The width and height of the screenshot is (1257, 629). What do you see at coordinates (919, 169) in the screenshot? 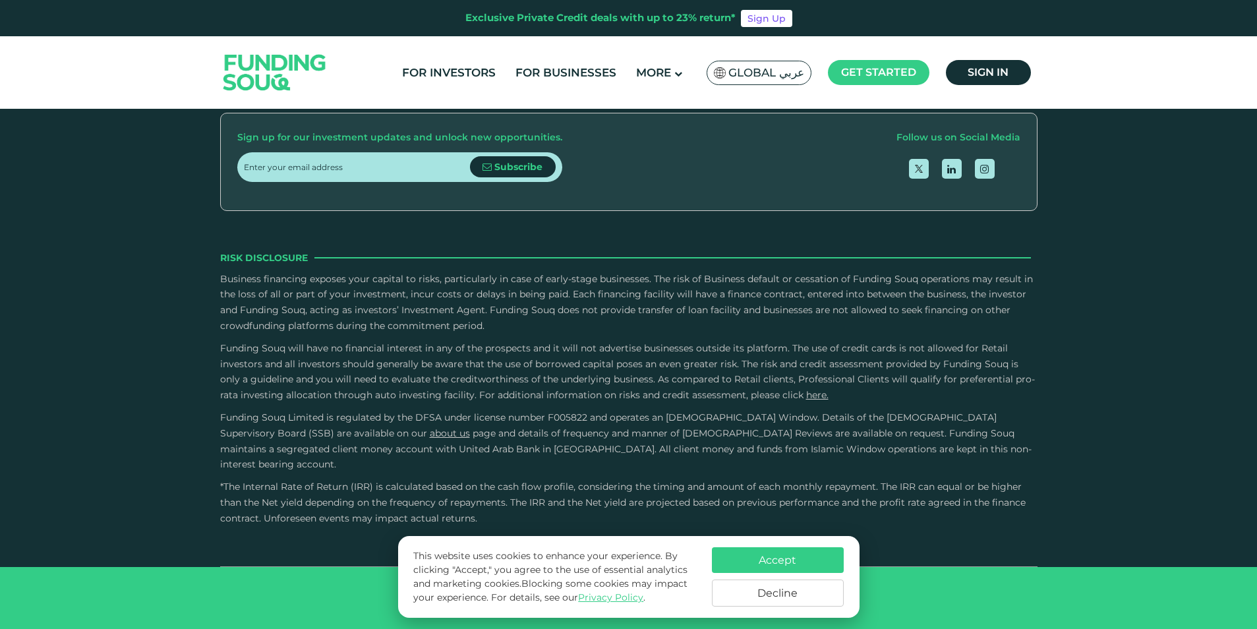
I see `a: open Twitter` at bounding box center [919, 169].